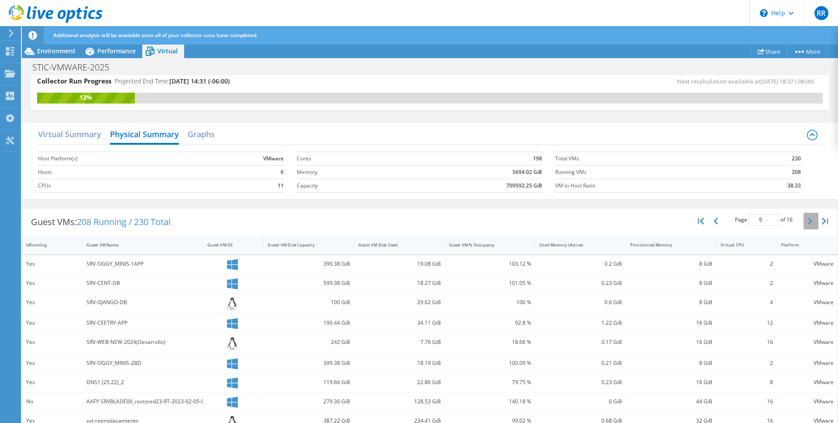 Image resolution: width=838 pixels, height=423 pixels. Describe the element at coordinates (581, 302) in the screenshot. I see `div: 0.6 GiB` at that location.